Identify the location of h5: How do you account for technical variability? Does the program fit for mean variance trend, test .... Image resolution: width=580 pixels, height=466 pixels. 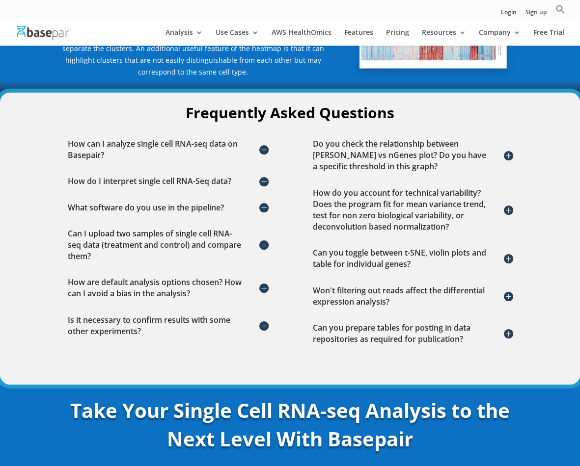
(412, 210).